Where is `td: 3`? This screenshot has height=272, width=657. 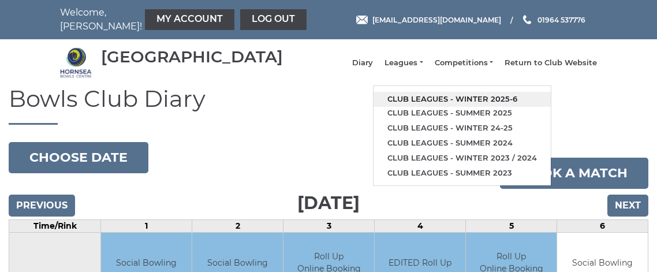
td: 3 is located at coordinates (329, 226).